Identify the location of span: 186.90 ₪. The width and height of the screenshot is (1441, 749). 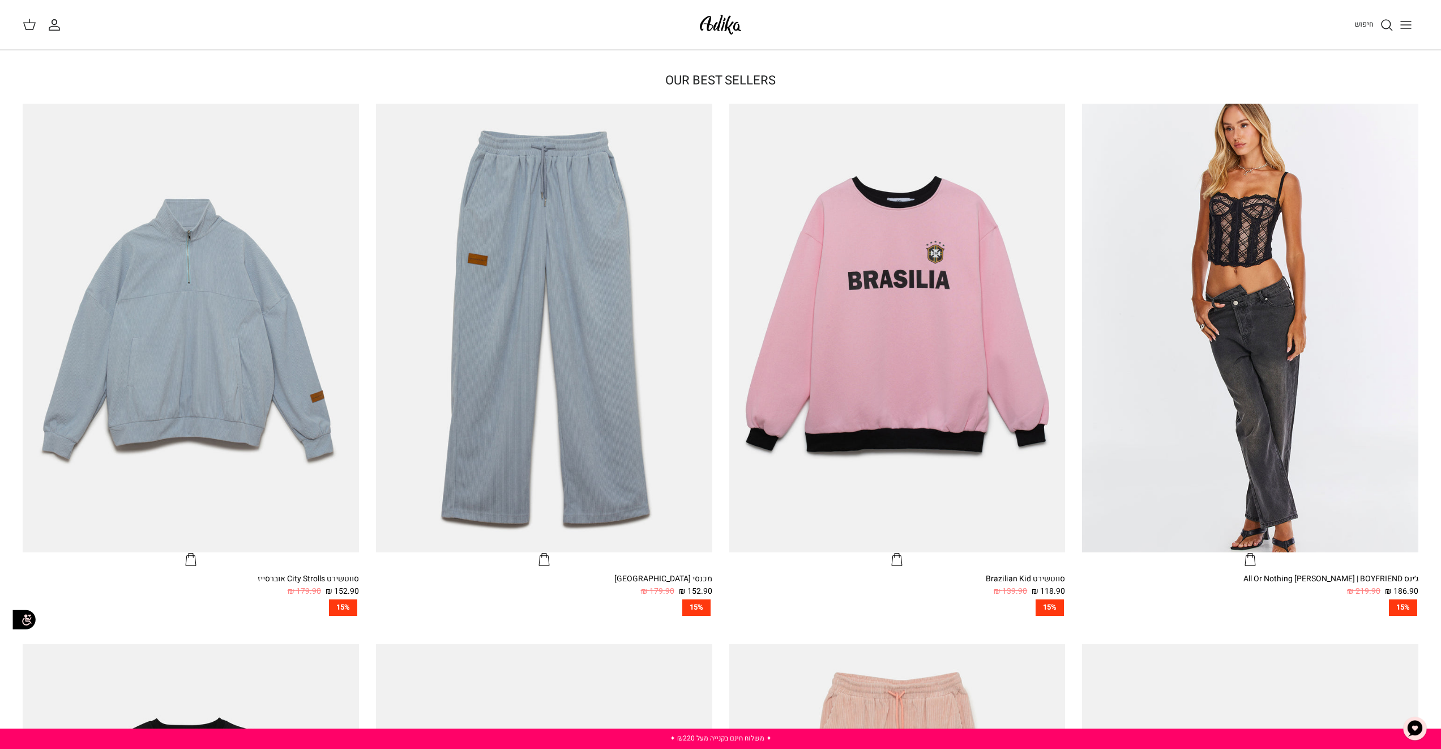
(1402, 591).